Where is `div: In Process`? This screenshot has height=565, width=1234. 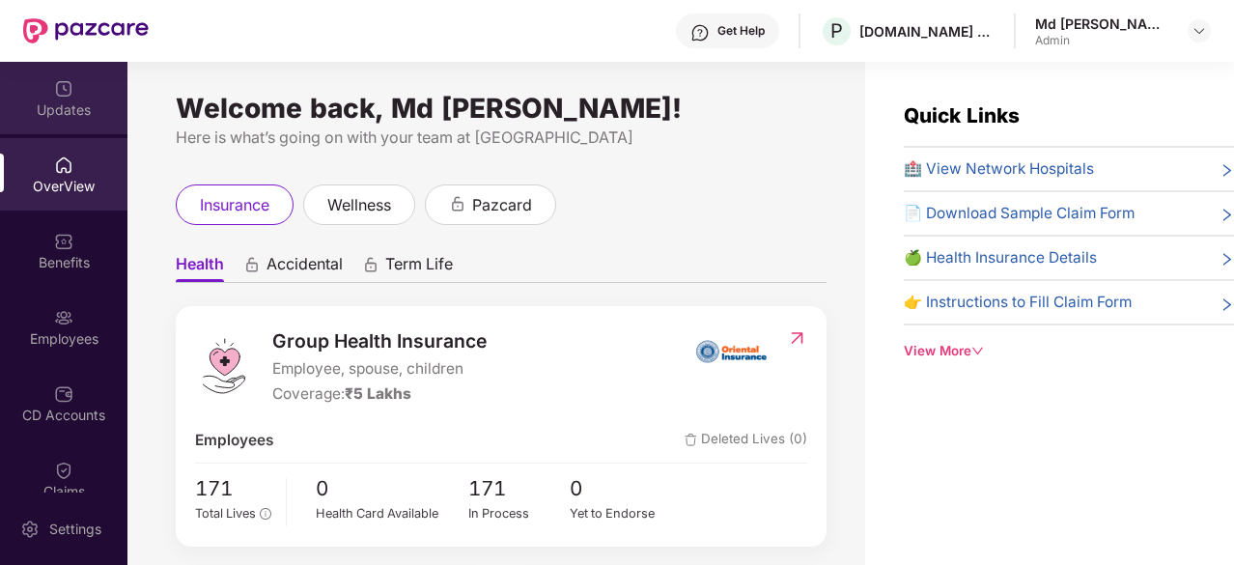
div: In Process is located at coordinates (519, 514).